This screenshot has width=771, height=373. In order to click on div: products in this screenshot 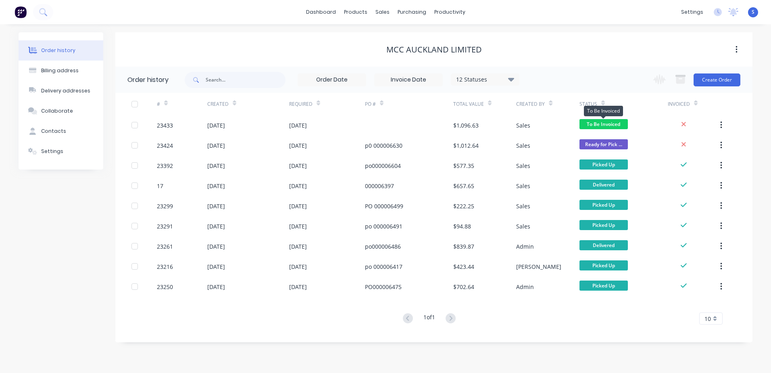, I will do `click(356, 12)`.